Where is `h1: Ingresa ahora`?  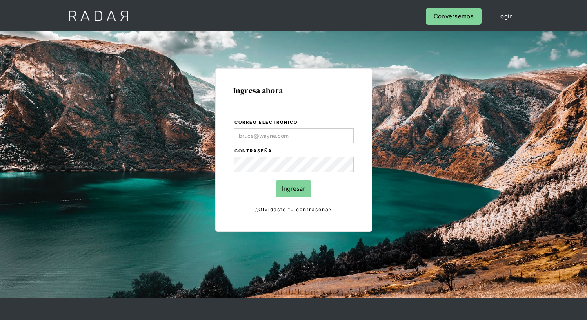 h1: Ingresa ahora is located at coordinates (294, 91).